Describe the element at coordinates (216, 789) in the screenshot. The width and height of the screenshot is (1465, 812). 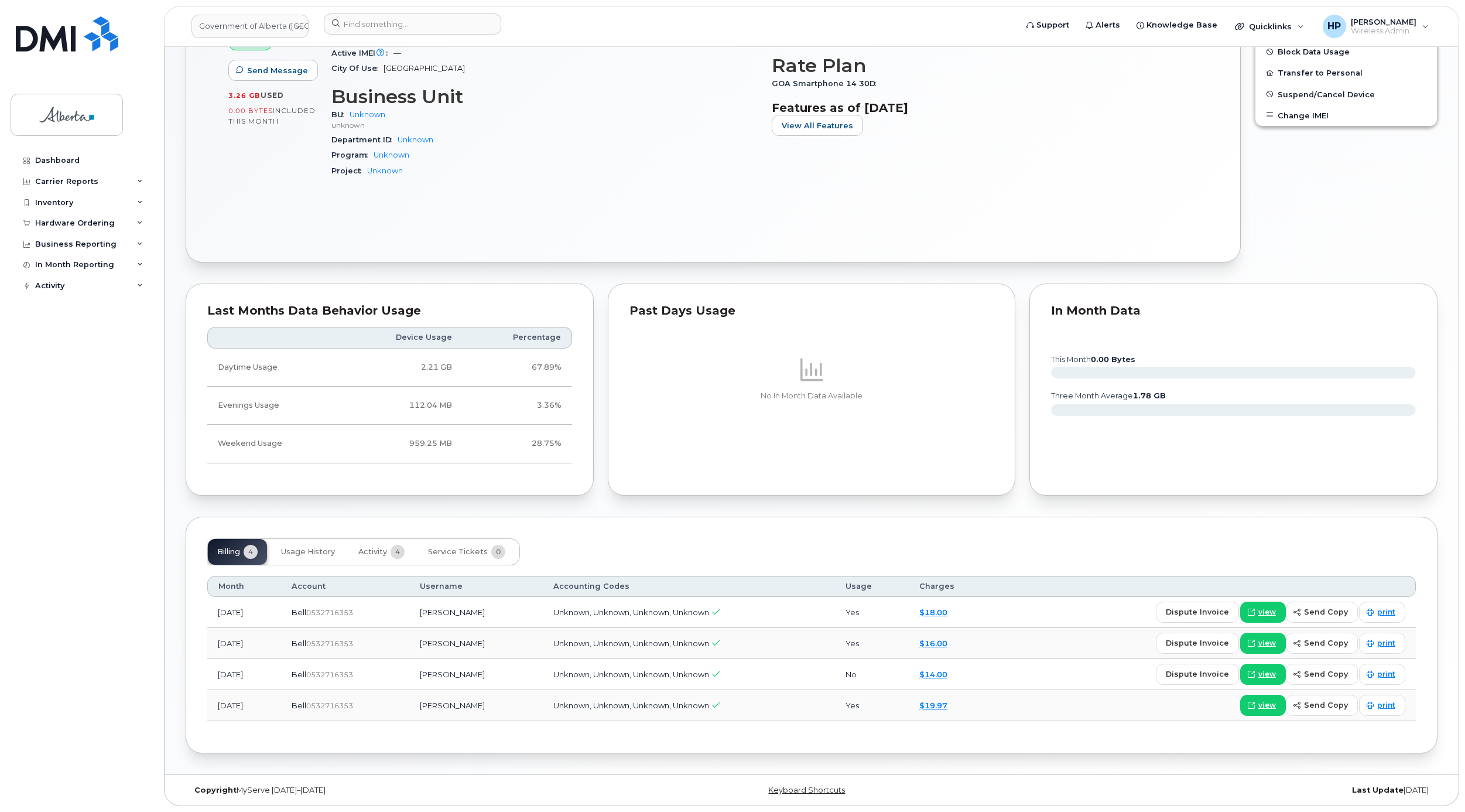
I see `strong: Copyright` at that location.